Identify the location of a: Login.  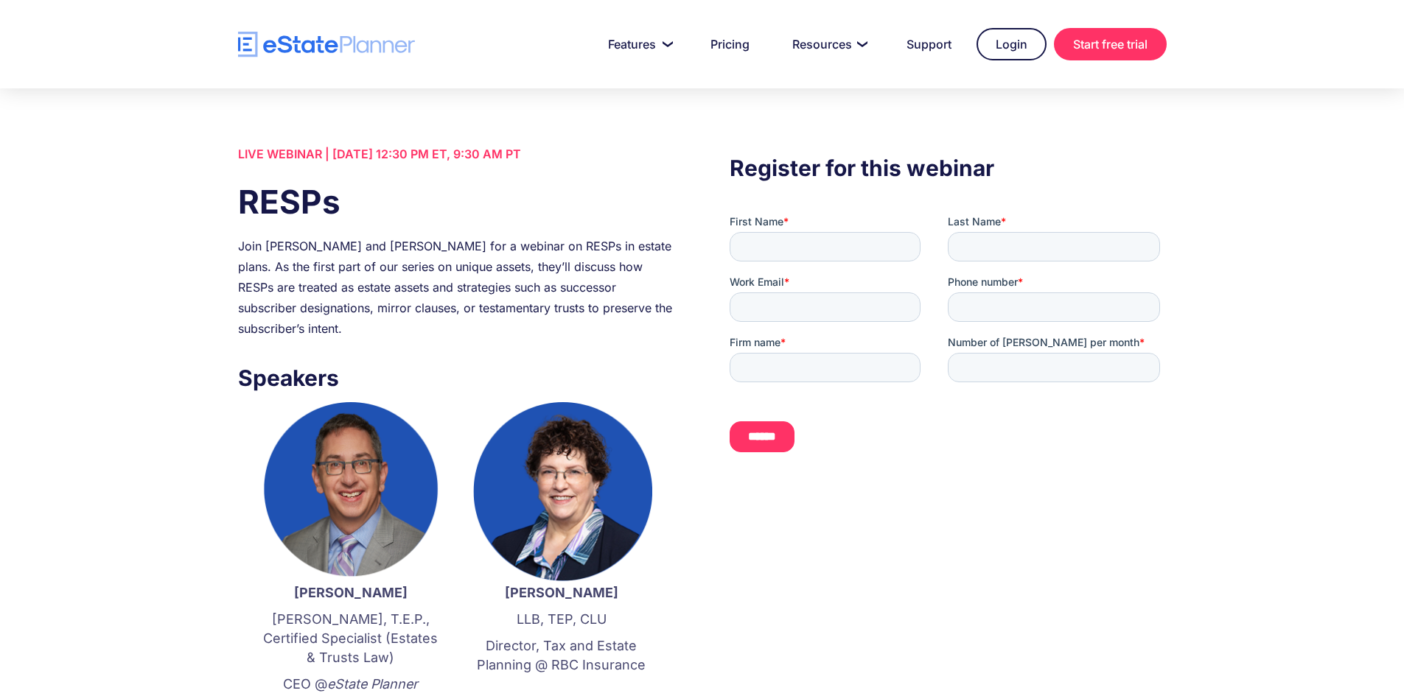
(1011, 44).